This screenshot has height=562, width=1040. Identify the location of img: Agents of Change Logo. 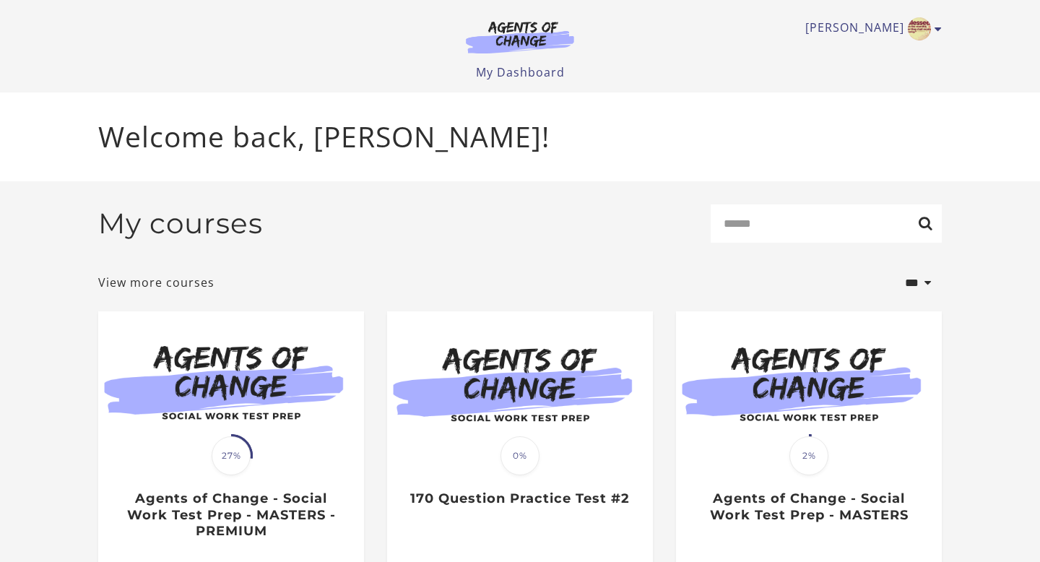
(520, 37).